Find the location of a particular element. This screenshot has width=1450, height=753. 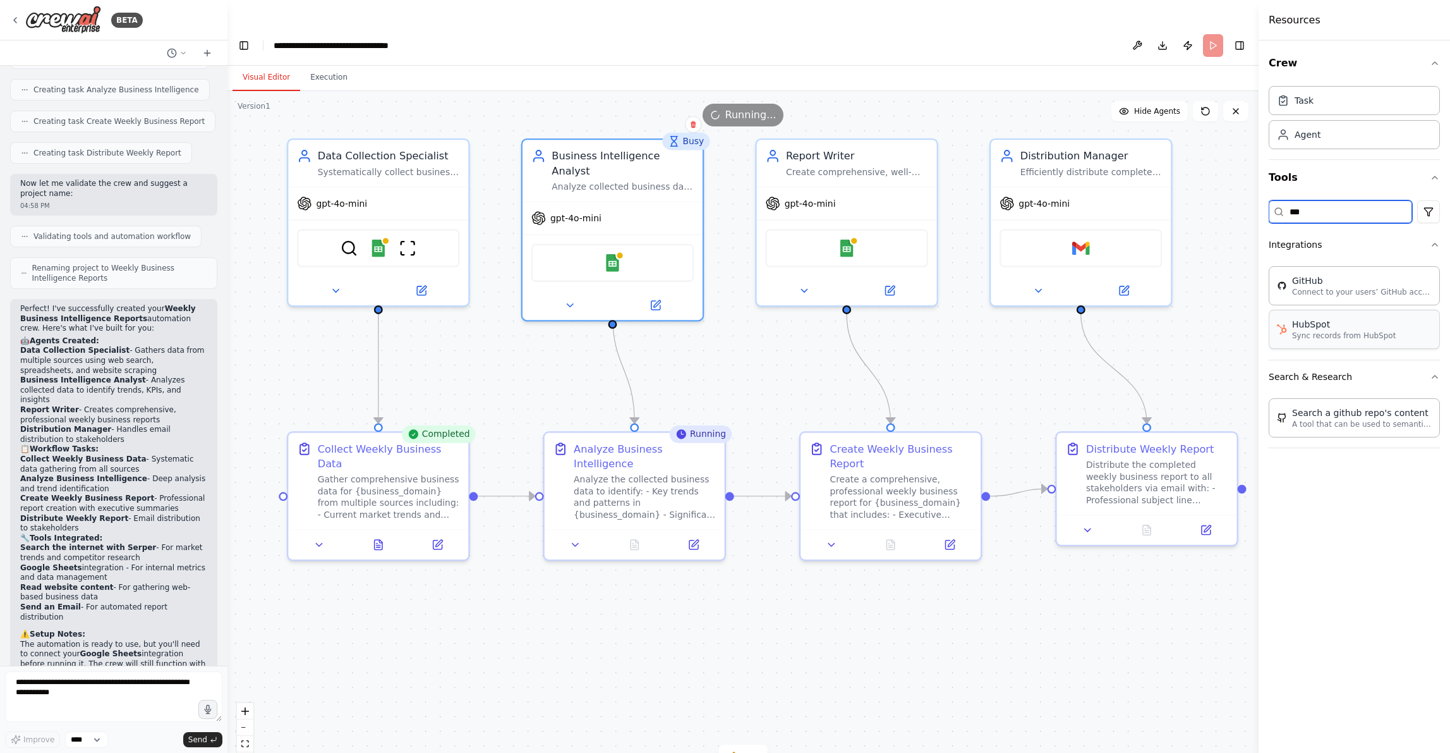

strong: Weekly Business Intelligence Reports is located at coordinates (108, 313).